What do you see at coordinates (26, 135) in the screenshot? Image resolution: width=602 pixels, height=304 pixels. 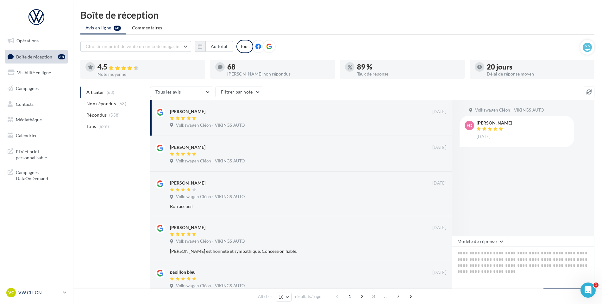 I see `span: Calendrier` at bounding box center [26, 135].